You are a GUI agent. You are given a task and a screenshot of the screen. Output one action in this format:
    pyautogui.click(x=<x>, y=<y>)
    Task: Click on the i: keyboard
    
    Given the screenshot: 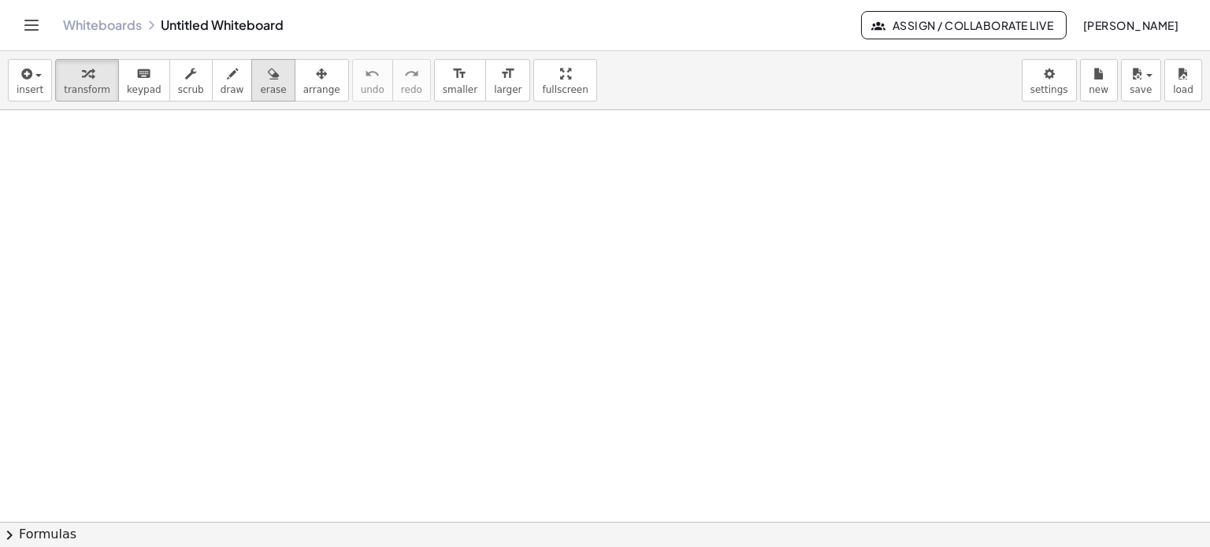 What is the action you would take?
    pyautogui.click(x=143, y=74)
    